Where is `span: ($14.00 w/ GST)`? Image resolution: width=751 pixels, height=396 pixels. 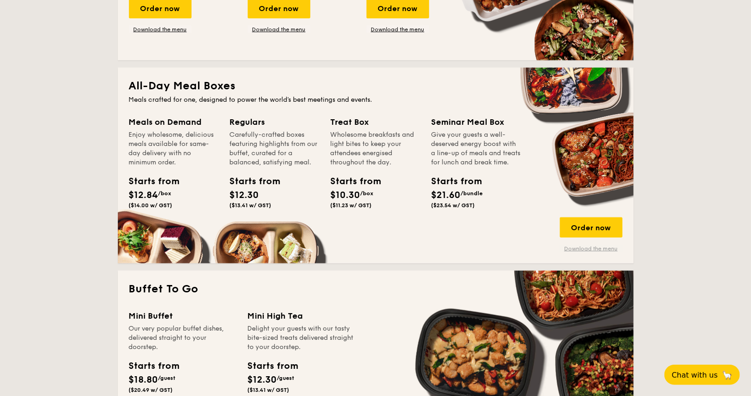
span: ($14.00 w/ GST) is located at coordinates (151, 205).